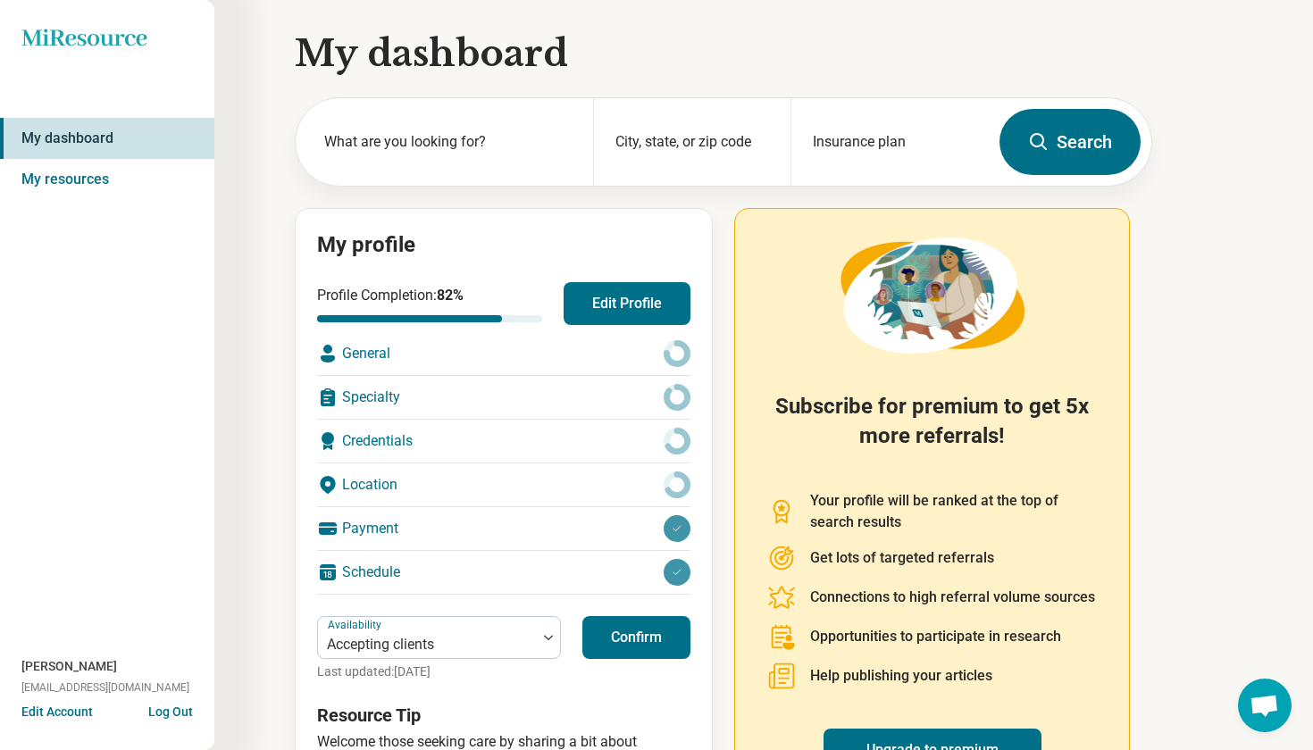  Describe the element at coordinates (931, 430) in the screenshot. I see `h2: Subscribe for premium to get 5x more referrals!` at that location.